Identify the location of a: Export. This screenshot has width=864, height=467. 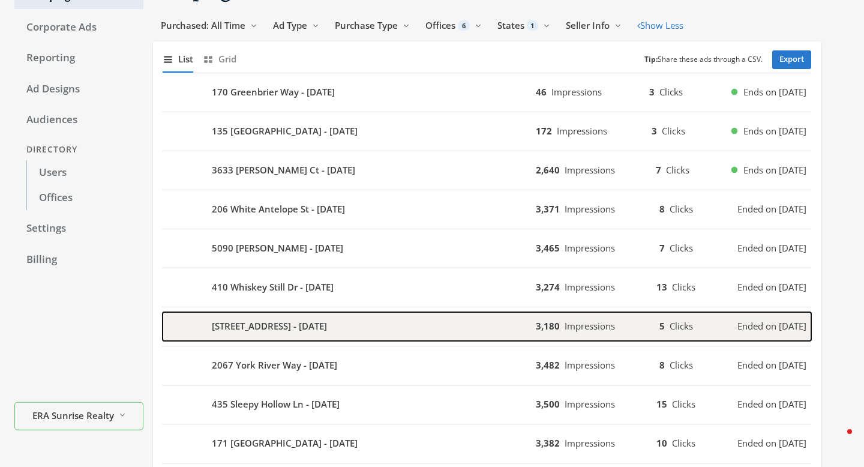
(791, 59).